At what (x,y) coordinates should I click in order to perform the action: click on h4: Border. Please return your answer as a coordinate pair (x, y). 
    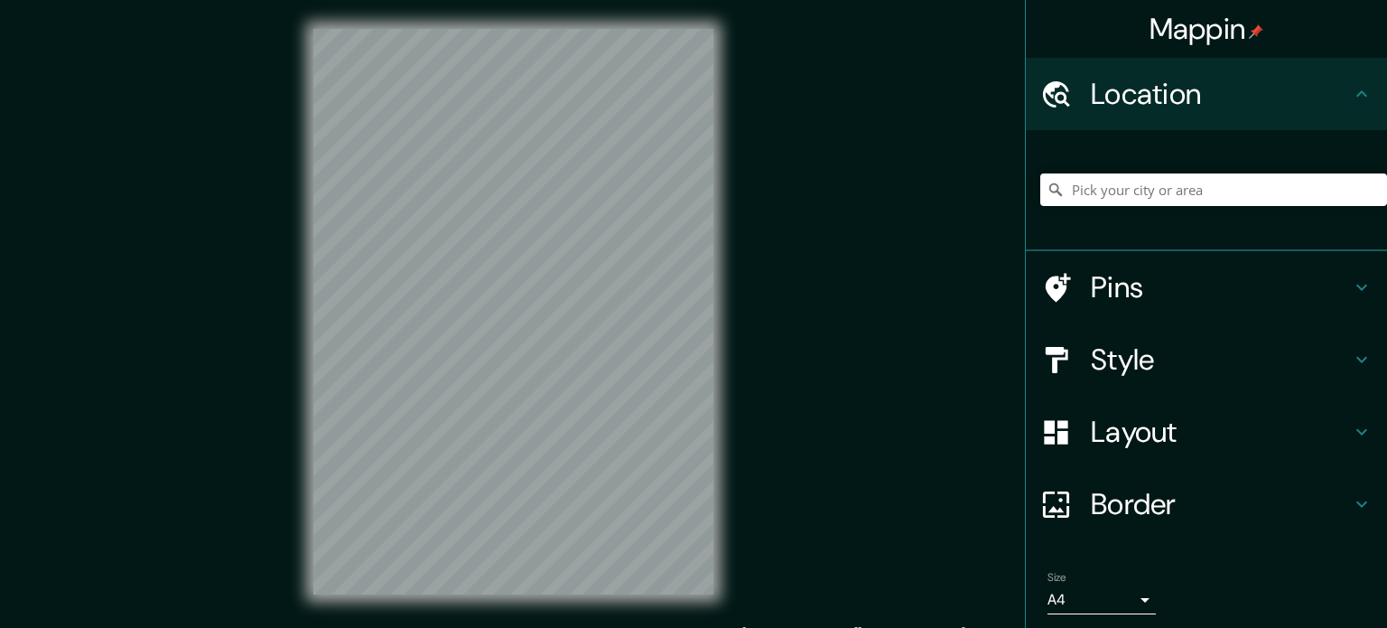
    Looking at the image, I should click on (1221, 504).